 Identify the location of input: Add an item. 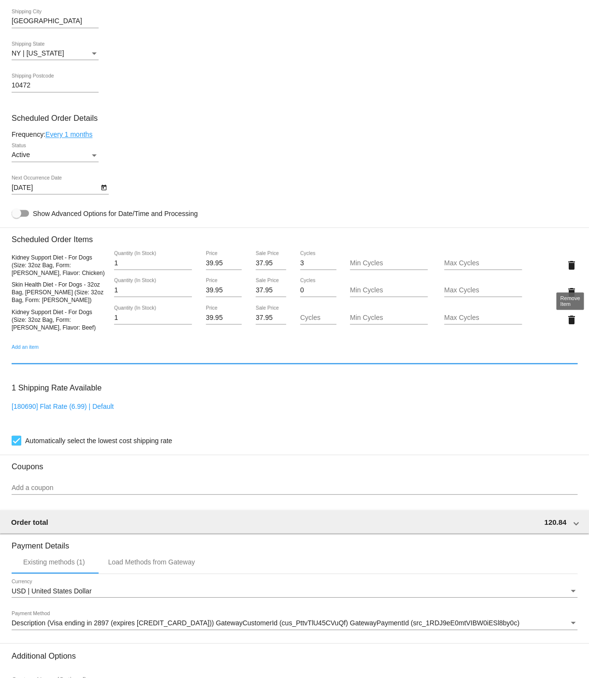
(294, 357).